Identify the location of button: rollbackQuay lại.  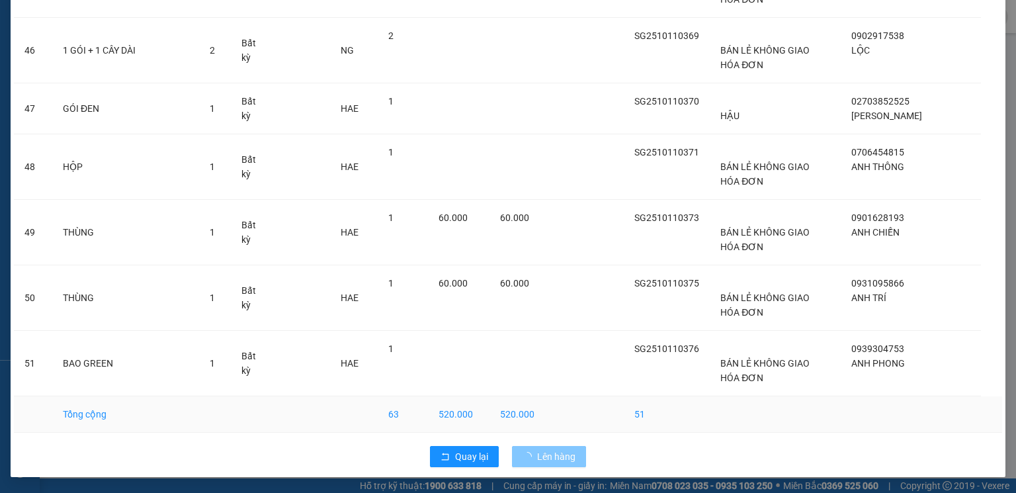
(464, 456).